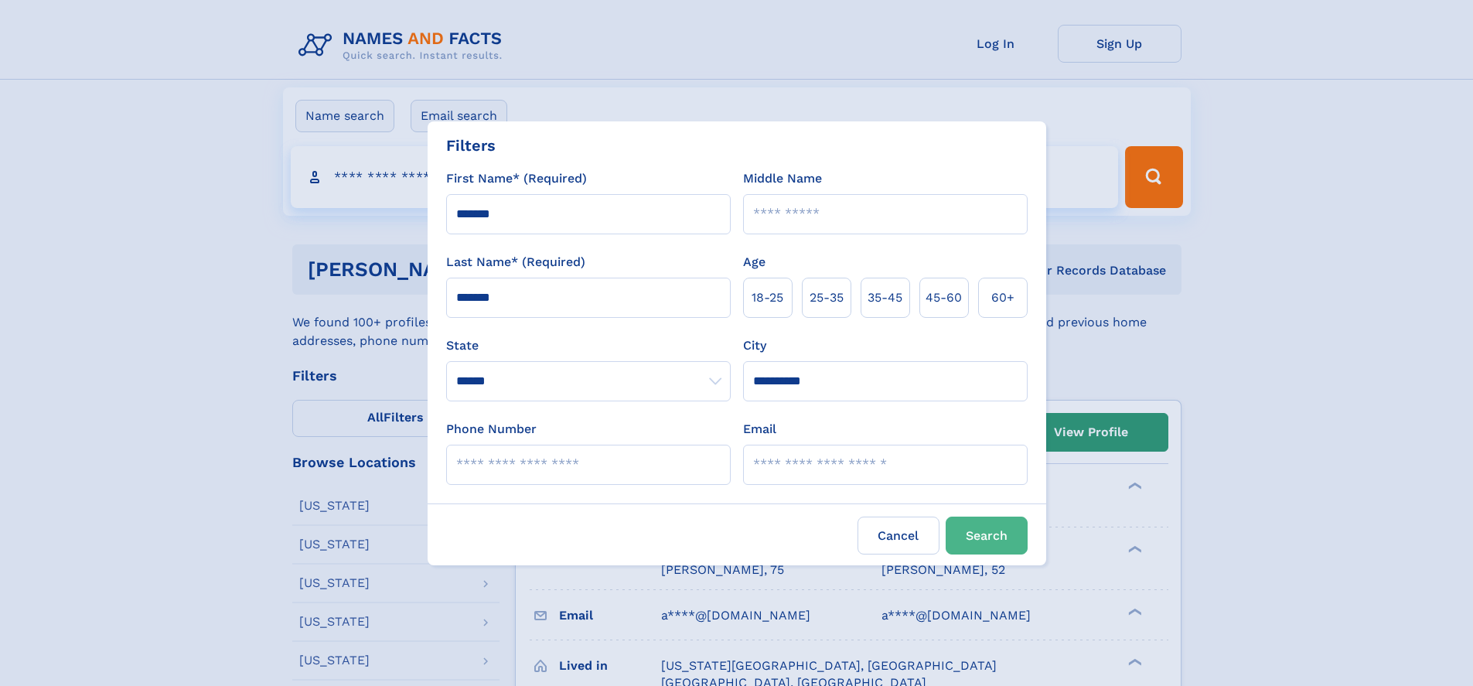  What do you see at coordinates (471, 145) in the screenshot?
I see `div: Filters` at bounding box center [471, 145].